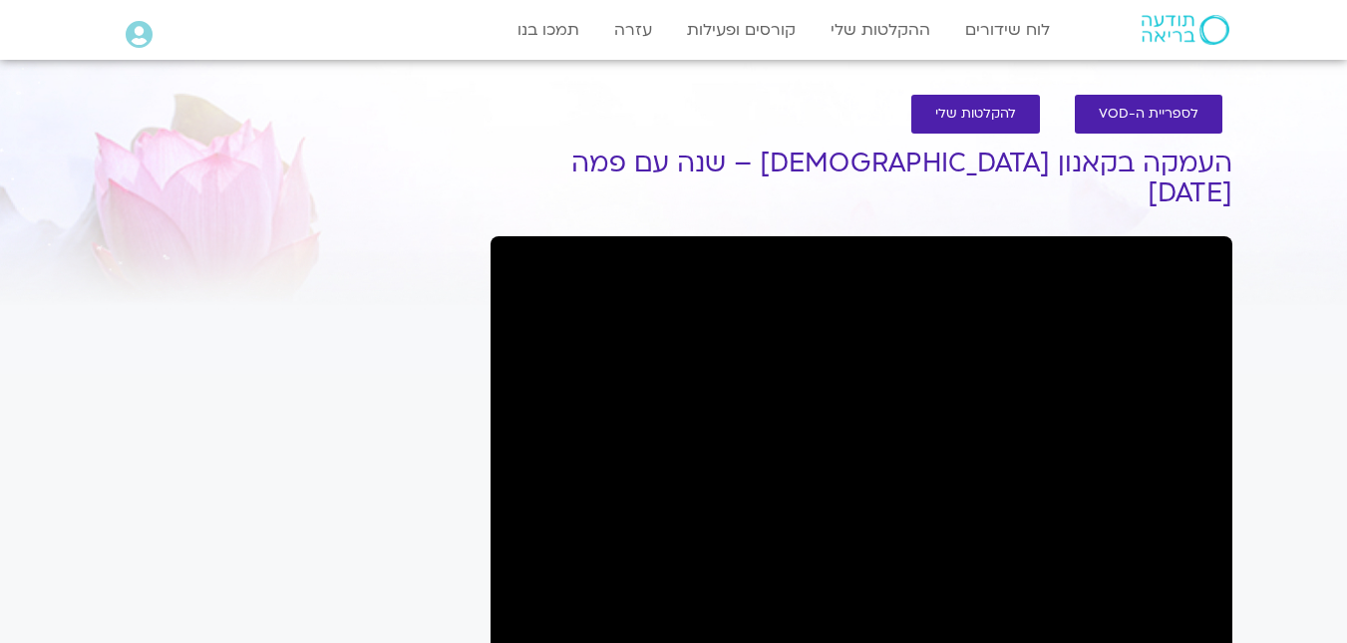  Describe the element at coordinates (975, 114) in the screenshot. I see `span: להקלטות שלי` at that location.